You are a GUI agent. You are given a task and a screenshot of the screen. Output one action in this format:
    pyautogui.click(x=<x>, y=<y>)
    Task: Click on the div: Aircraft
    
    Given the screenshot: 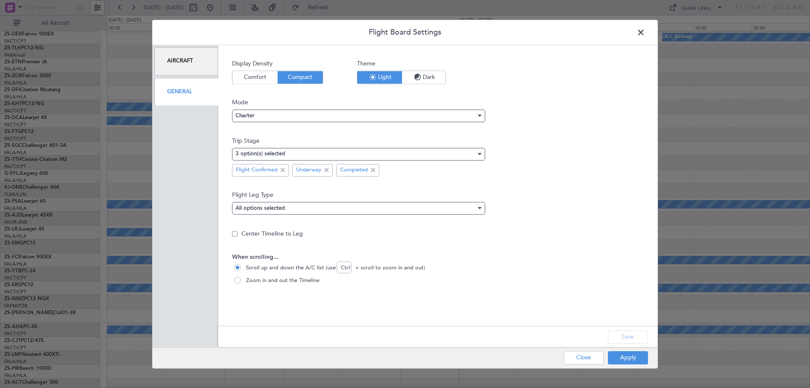 What is the action you would take?
    pyautogui.click(x=186, y=61)
    